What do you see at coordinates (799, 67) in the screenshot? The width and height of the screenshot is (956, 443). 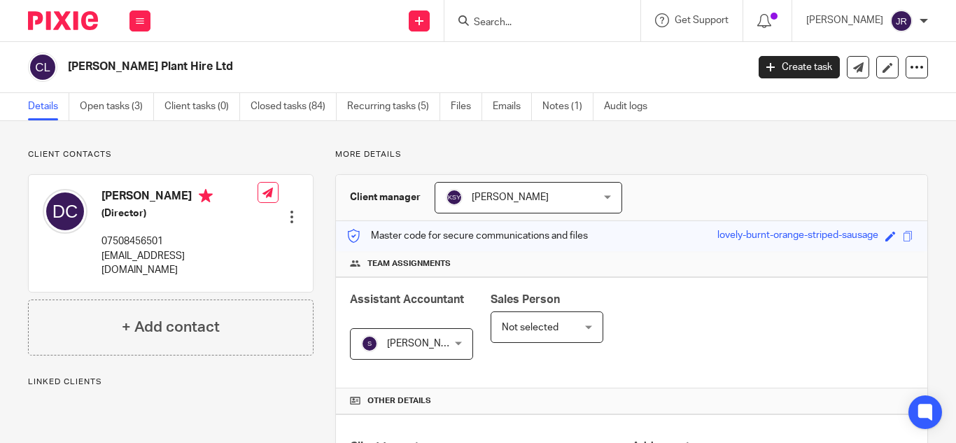 I see `a: Create task` at bounding box center [799, 67].